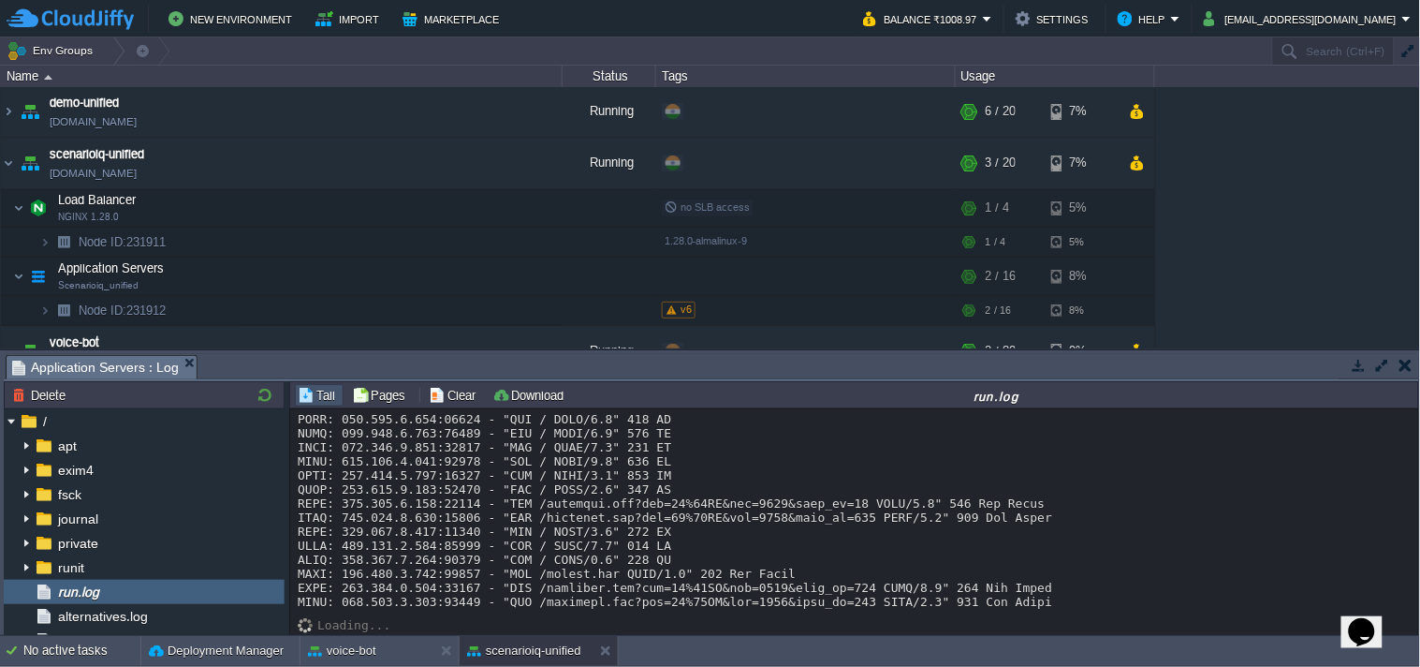 Image resolution: width=1420 pixels, height=667 pixels. What do you see at coordinates (69, 494) in the screenshot?
I see `span: fsck` at bounding box center [69, 494].